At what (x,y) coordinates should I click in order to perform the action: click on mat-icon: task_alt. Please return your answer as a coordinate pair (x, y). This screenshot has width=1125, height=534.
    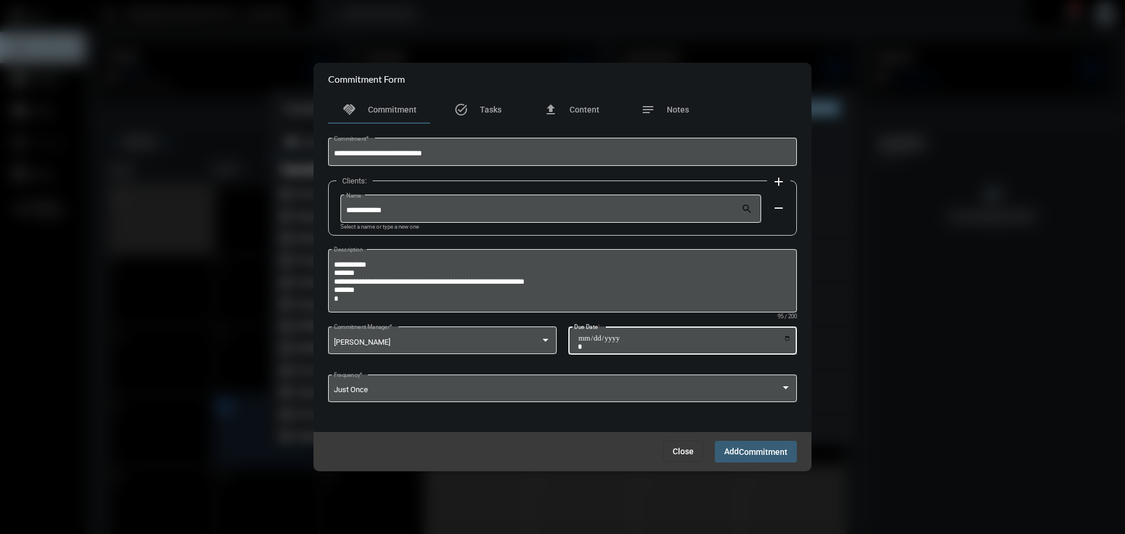
    Looking at the image, I should click on (461, 110).